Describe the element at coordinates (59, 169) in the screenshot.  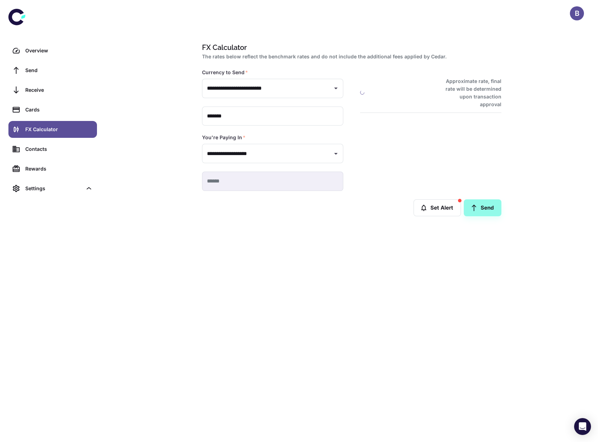
I see `div: Rewards` at that location.